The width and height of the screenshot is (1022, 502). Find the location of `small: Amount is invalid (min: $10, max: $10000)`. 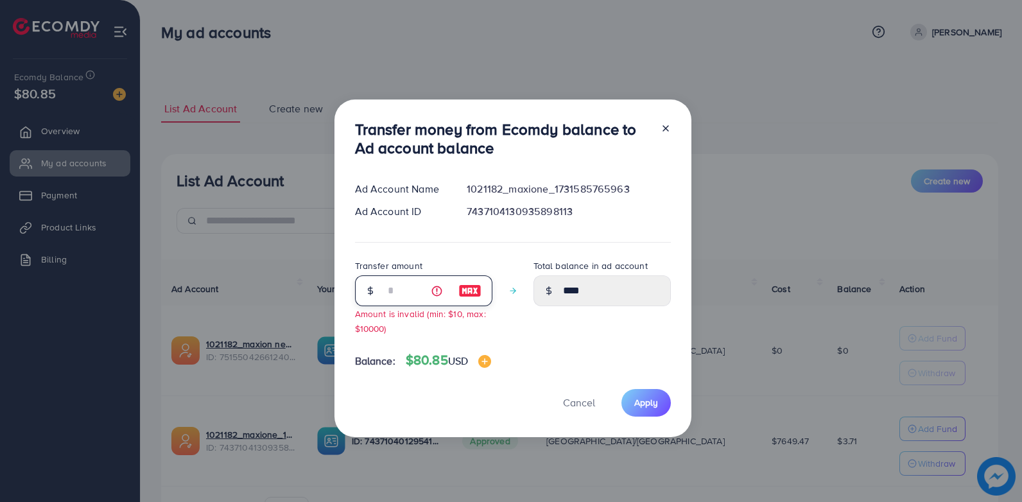

small: Amount is invalid (min: $10, max: $10000) is located at coordinates (421, 321).